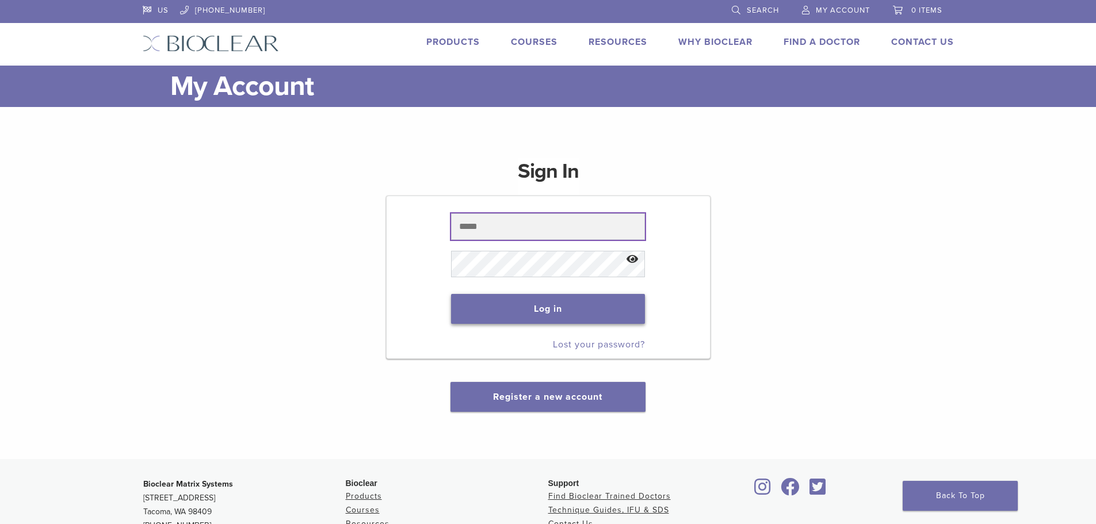 The image size is (1096, 524). I want to click on button: Register a new account, so click(548, 397).